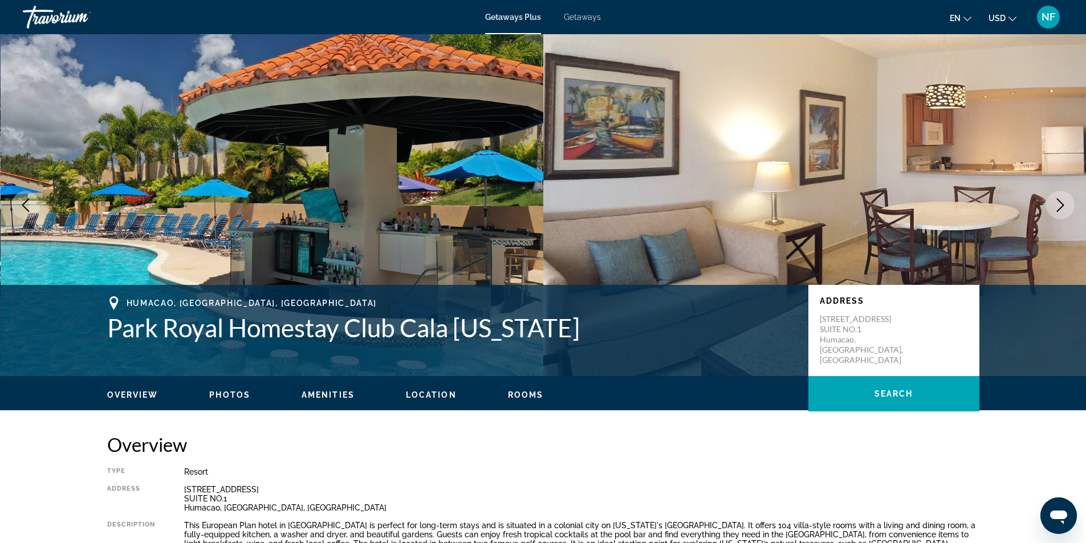  I want to click on h2: Overview, so click(543, 445).